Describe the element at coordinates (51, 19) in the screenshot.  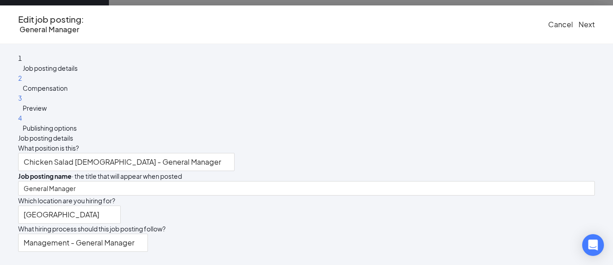
I see `h3: Edit job posting:` at that location.